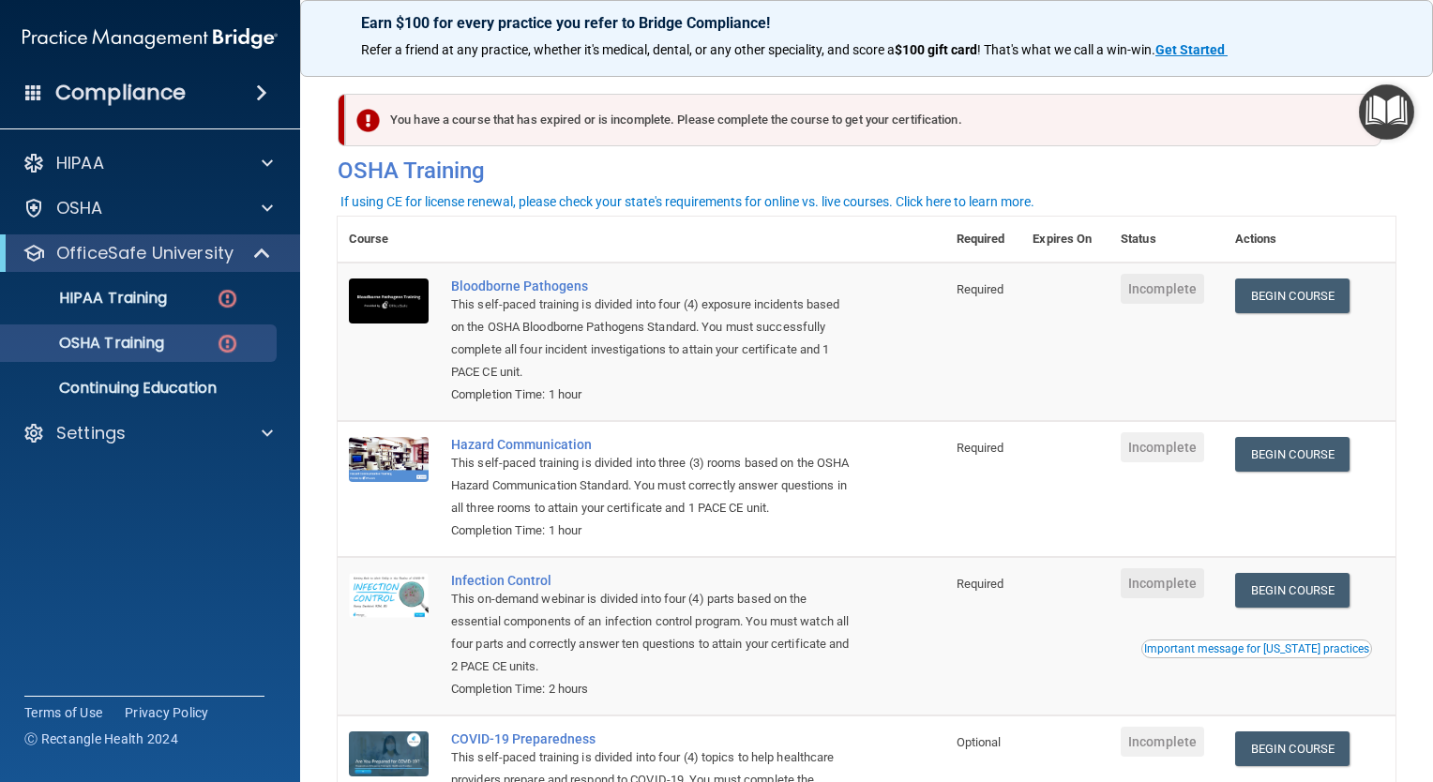 This screenshot has width=1433, height=782. I want to click on a: Get Started, so click(1191, 50).